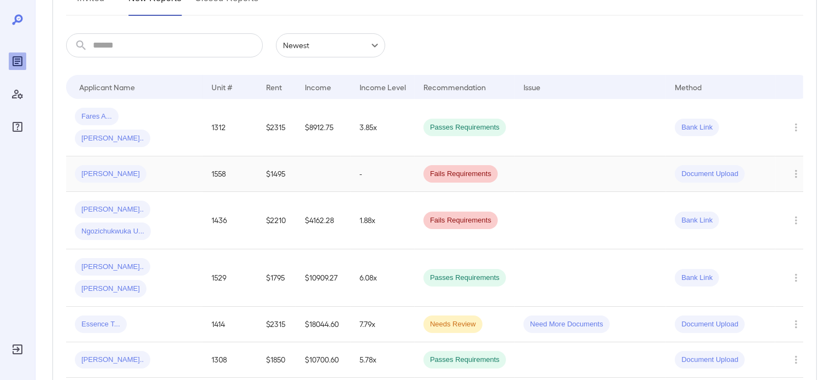  I want to click on div: FAQ, so click(17, 127).